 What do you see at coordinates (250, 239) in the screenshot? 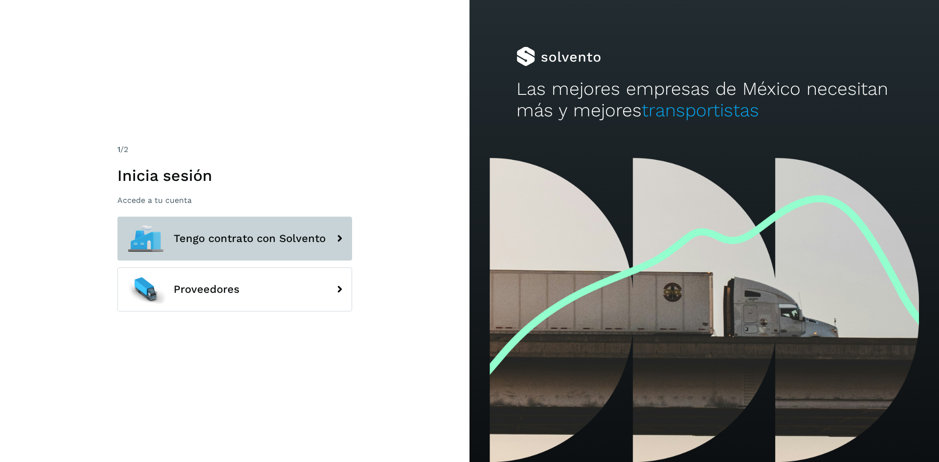
I see `span: Tengo contrato con Solvento` at bounding box center [250, 239].